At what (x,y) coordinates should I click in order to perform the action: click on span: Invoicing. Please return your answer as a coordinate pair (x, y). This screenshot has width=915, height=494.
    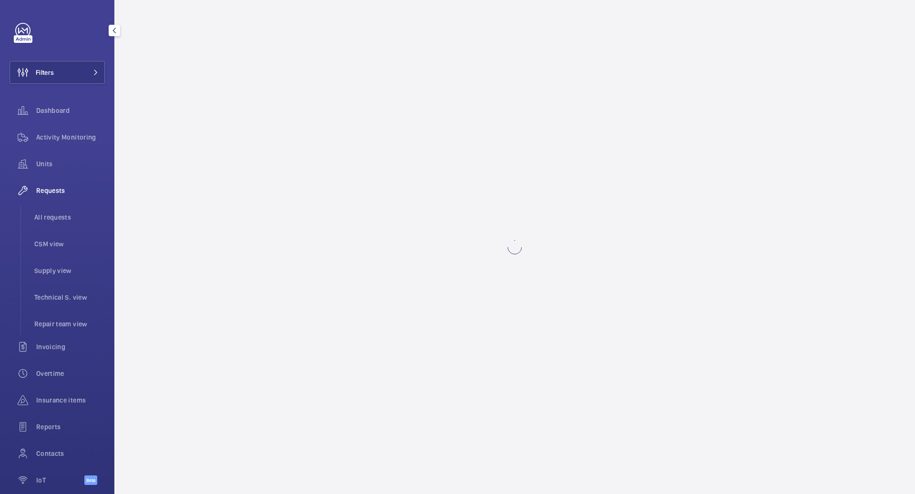
    Looking at the image, I should click on (71, 347).